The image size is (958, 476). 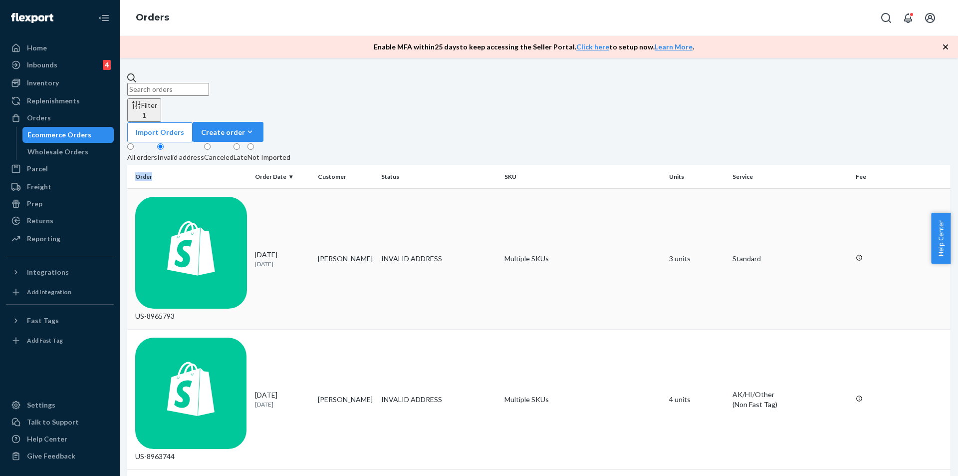 What do you see at coordinates (886, 18) in the screenshot?
I see `button: Open Search Box` at bounding box center [886, 18].